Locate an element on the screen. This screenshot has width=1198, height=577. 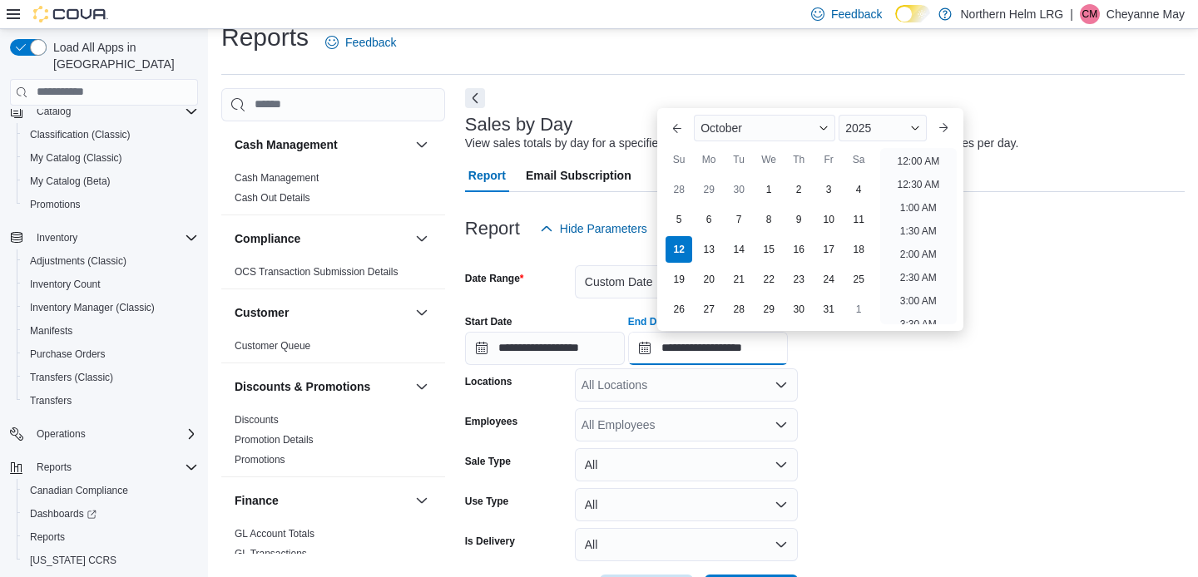
span: Washington CCRS is located at coordinates (111, 561).